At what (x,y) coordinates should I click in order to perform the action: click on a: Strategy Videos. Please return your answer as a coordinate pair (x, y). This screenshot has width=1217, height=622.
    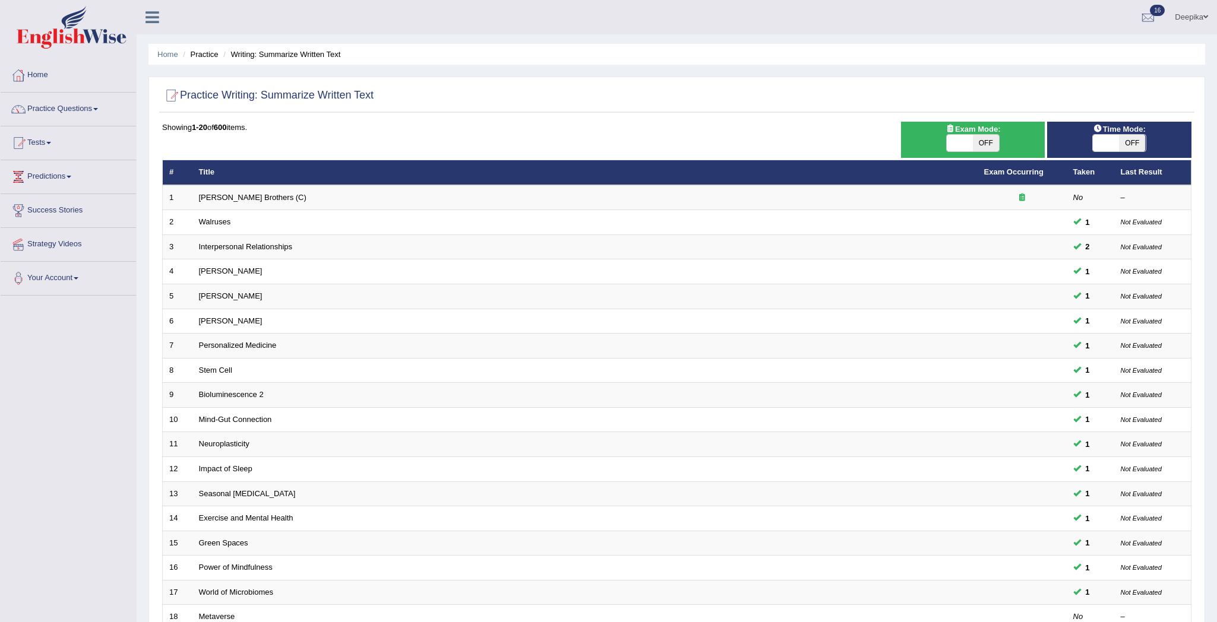
    Looking at the image, I should click on (68, 243).